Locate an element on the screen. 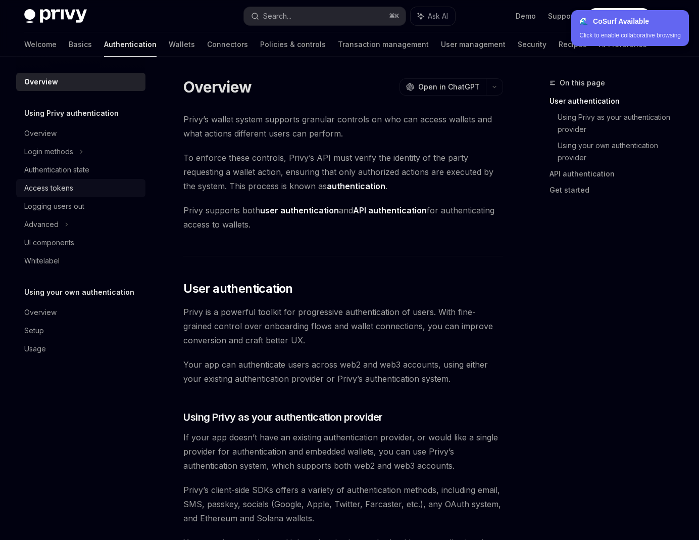 This screenshot has width=699, height=540. span: User authentication is located at coordinates (238, 288).